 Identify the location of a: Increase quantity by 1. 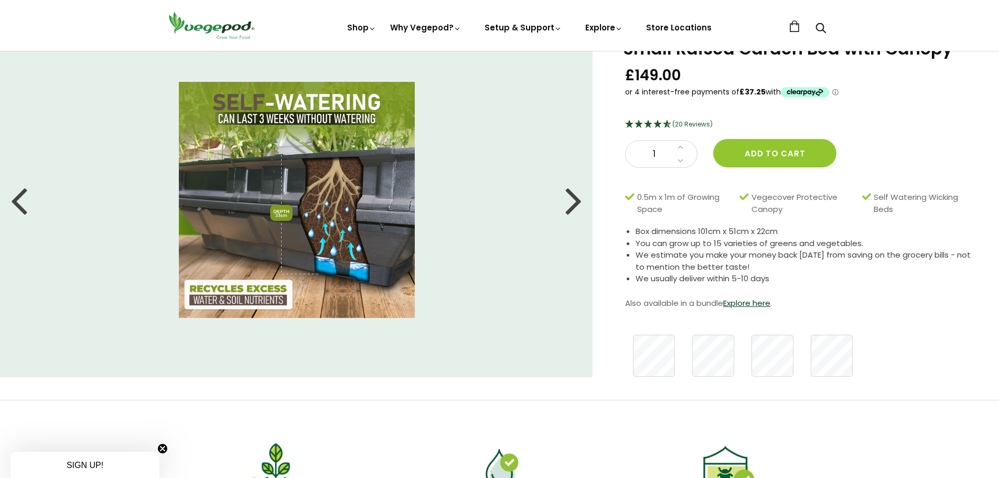
(680, 147).